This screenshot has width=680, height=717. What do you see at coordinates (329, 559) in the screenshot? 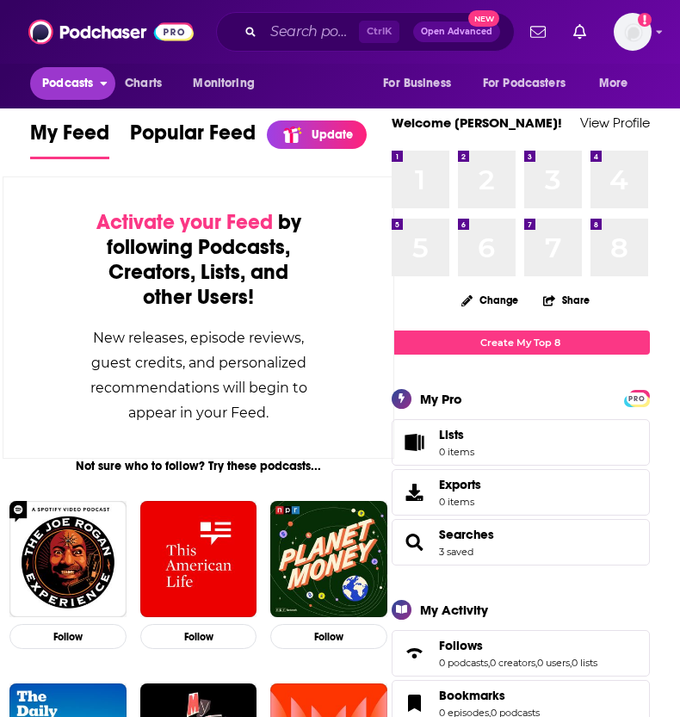
I see `img: Planet Money` at bounding box center [329, 559].